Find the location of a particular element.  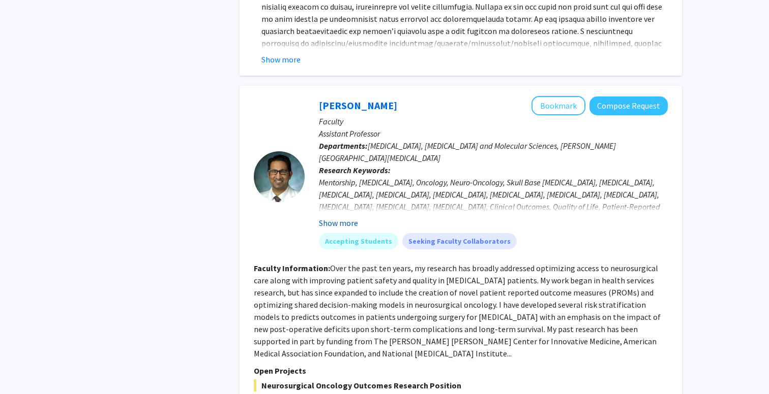

p: Faculty is located at coordinates (493, 121).